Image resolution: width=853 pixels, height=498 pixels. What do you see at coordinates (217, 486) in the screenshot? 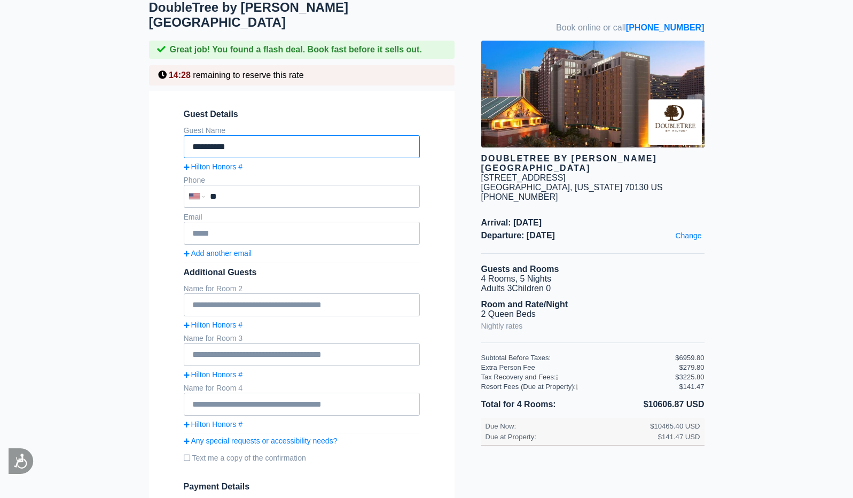
I see `span: Payment Details` at bounding box center [217, 486].